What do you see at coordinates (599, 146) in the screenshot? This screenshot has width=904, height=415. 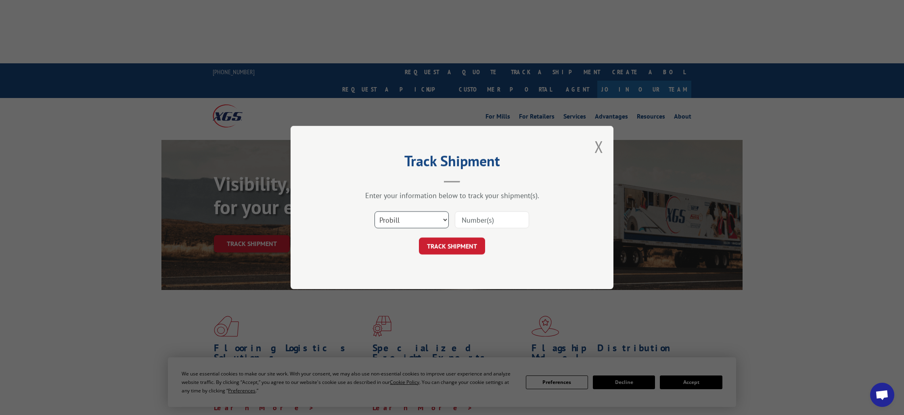 I see `button: Close modal` at bounding box center [599, 146].